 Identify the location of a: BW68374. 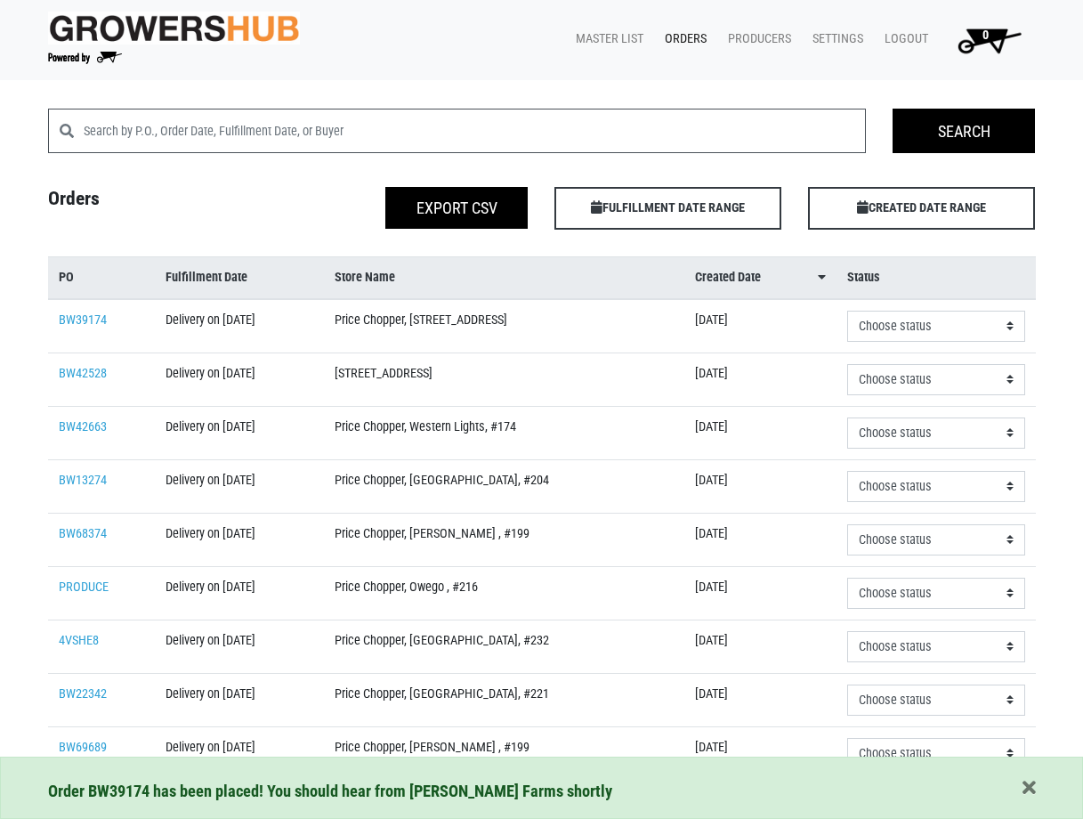
(83, 533).